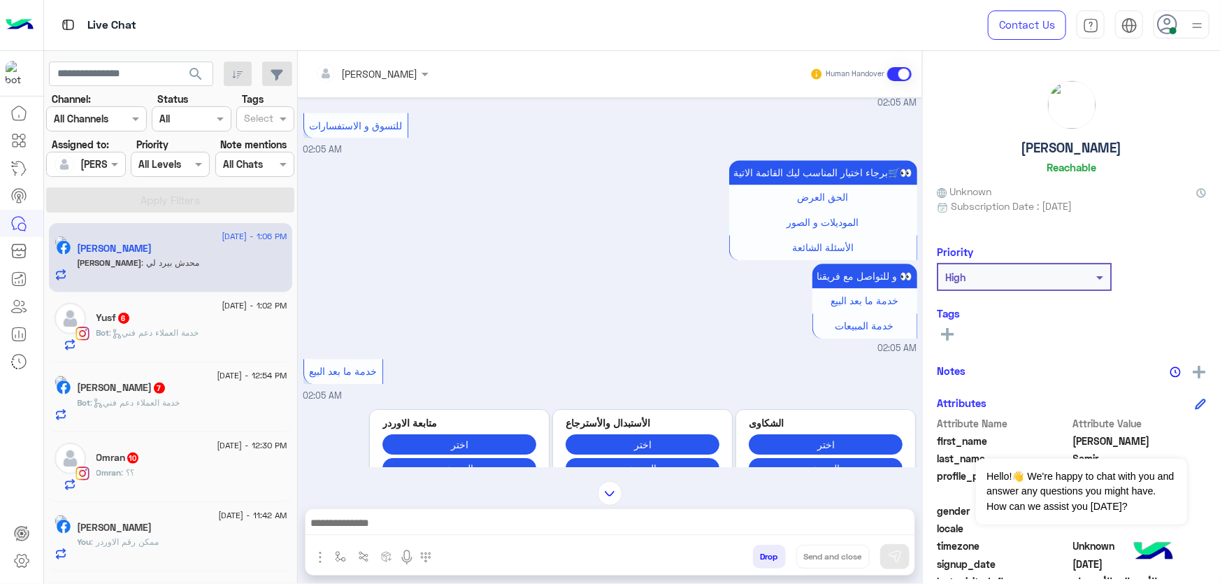  What do you see at coordinates (832, 556) in the screenshot?
I see `button: Send and close` at bounding box center [832, 556].